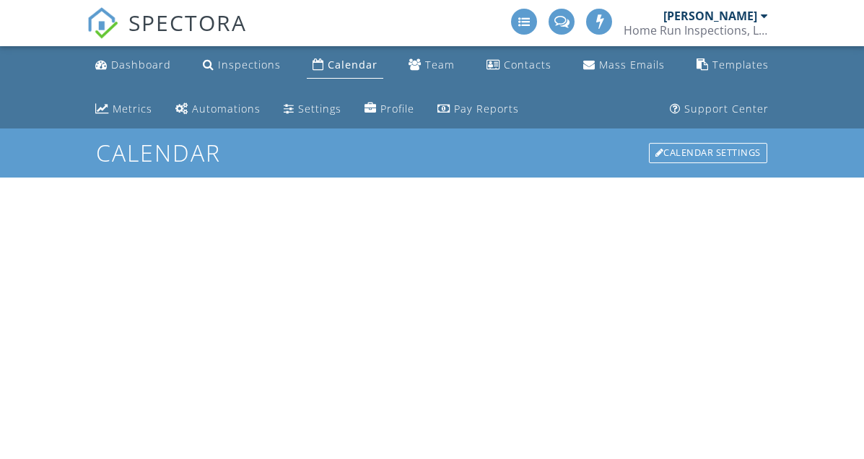  Describe the element at coordinates (226, 108) in the screenshot. I see `div: Automations` at that location.